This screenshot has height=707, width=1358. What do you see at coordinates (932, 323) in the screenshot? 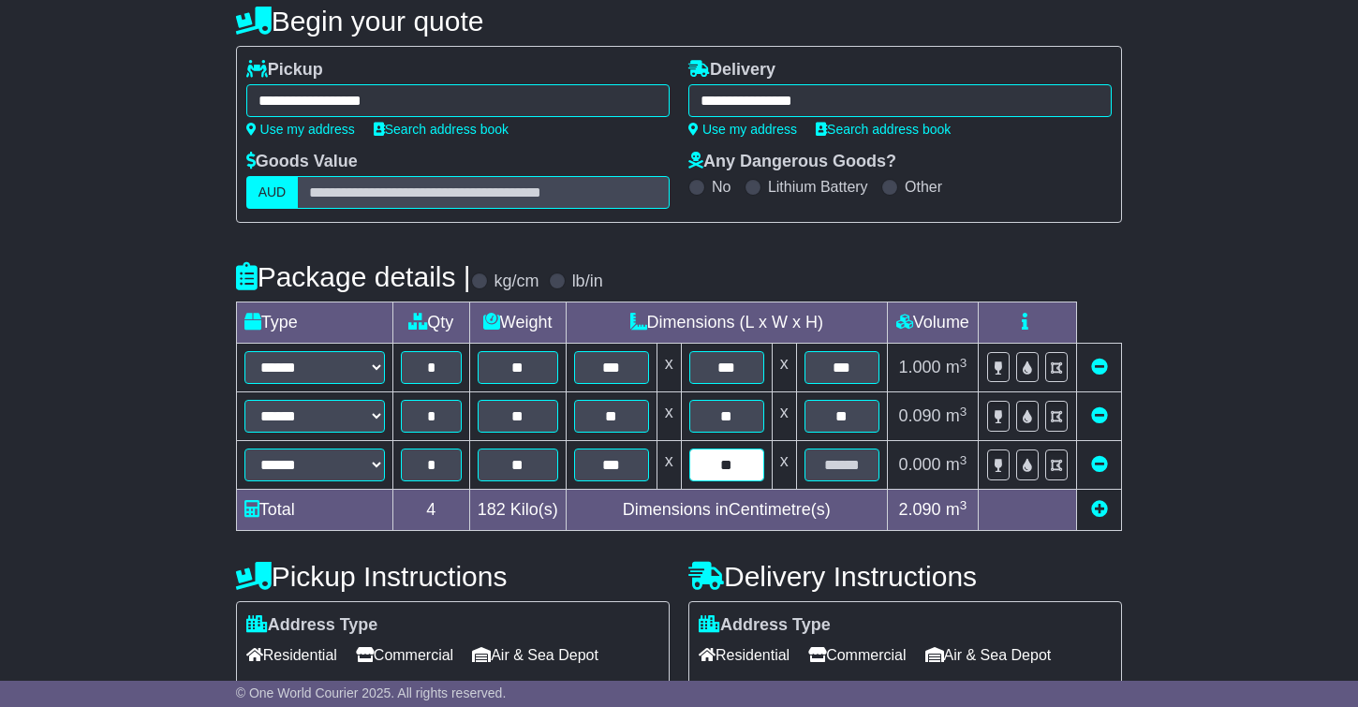
I see `td: Volume` at bounding box center [932, 323].